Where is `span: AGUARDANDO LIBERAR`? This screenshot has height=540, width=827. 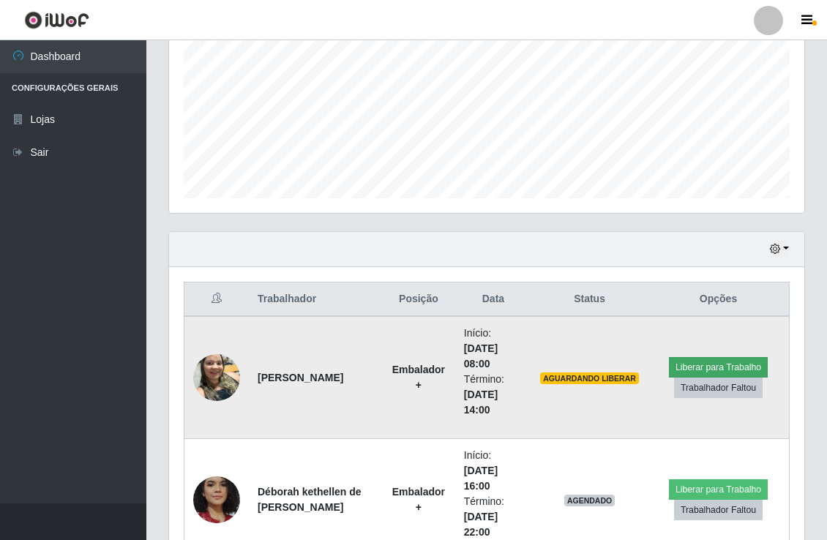 span: AGUARDANDO LIBERAR is located at coordinates (589, 378).